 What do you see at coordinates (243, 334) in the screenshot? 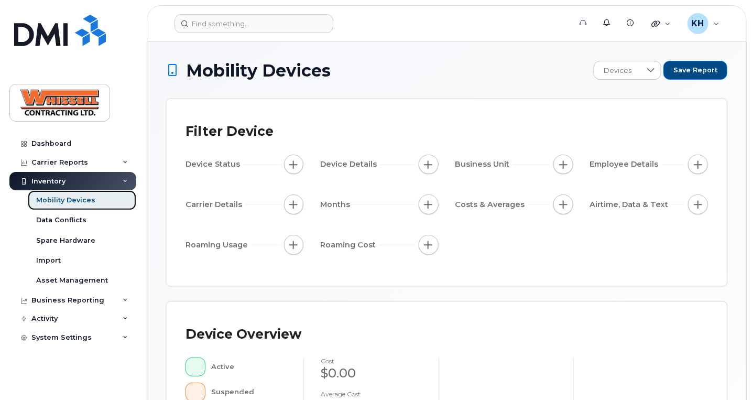
I see `div: Device Overview` at bounding box center [243, 334].